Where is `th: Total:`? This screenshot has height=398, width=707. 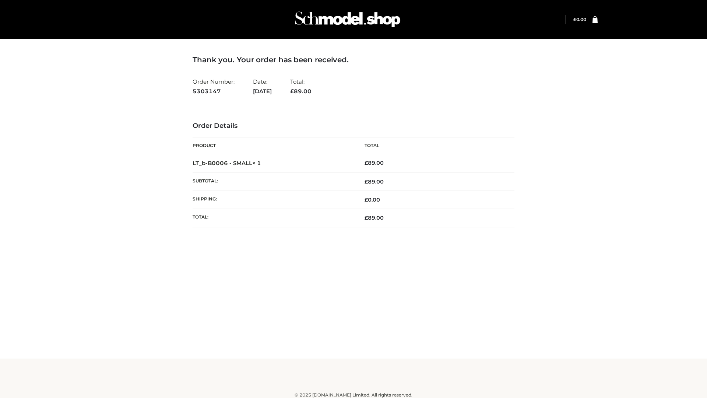 th: Total: is located at coordinates (273, 218).